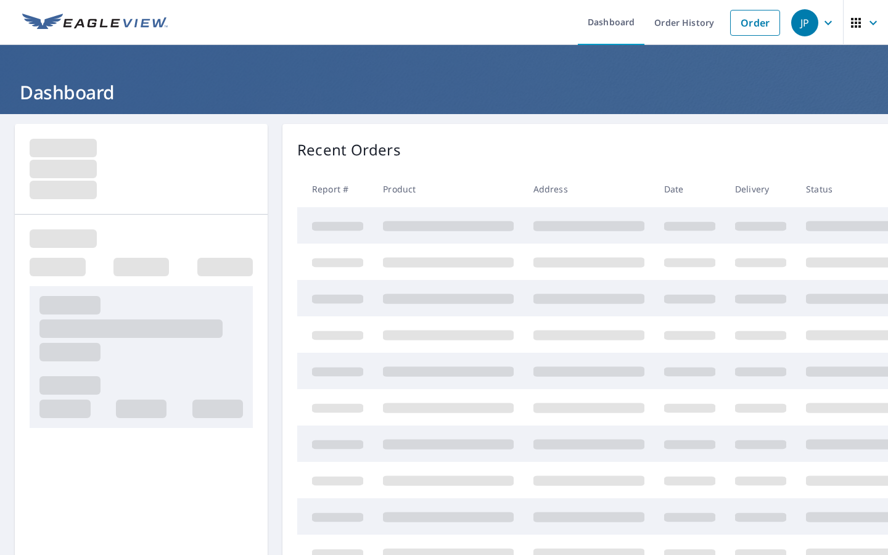  What do you see at coordinates (755, 23) in the screenshot?
I see `a: Order` at bounding box center [755, 23].